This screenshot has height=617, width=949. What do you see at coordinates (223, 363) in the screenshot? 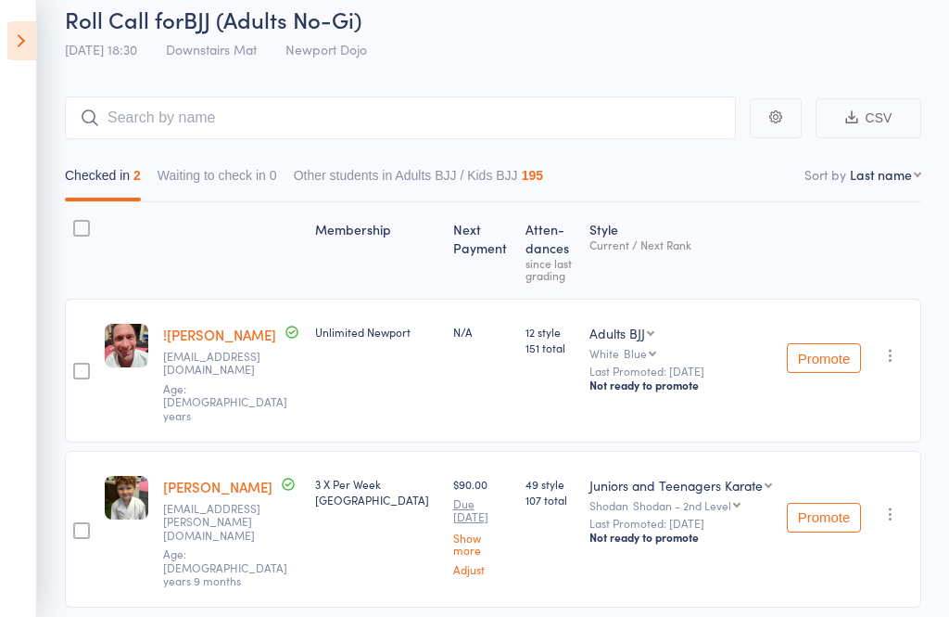
I see `small: cuthbert.ja@gmail.com` at bounding box center [223, 363].